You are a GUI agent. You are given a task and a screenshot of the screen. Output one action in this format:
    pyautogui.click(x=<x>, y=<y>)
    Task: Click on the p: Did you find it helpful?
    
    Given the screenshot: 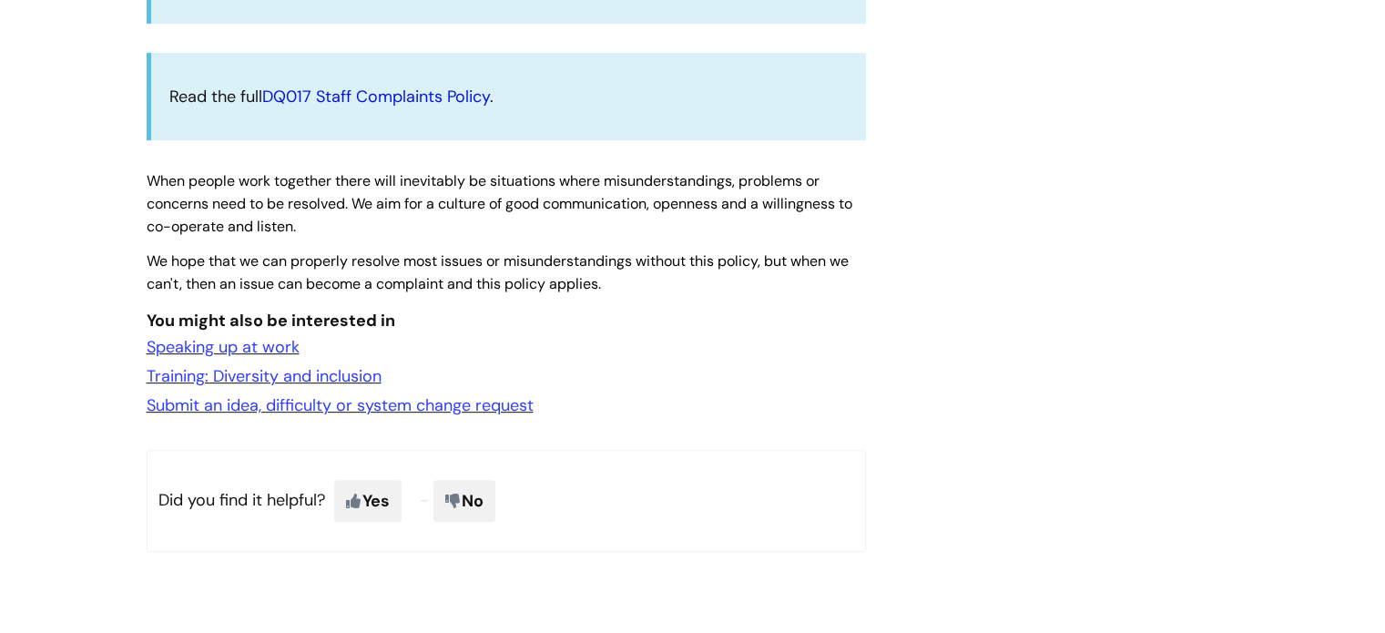 What is the action you would take?
    pyautogui.click(x=506, y=501)
    